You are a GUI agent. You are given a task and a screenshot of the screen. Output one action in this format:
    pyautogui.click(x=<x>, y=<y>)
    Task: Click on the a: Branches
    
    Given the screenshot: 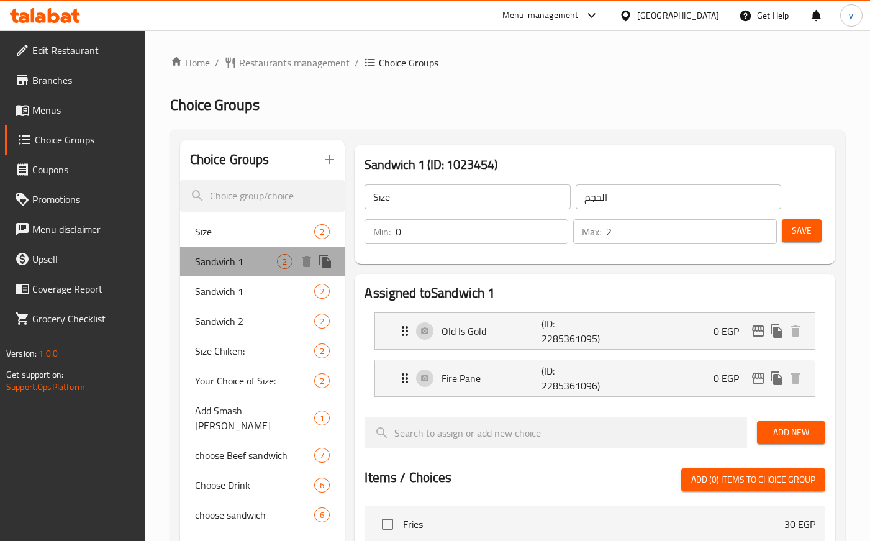 What is the action you would take?
    pyautogui.click(x=75, y=80)
    